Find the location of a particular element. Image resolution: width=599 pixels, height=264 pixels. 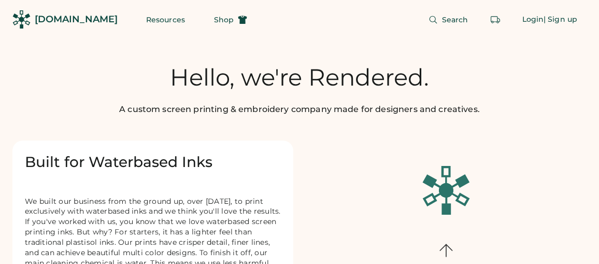

div: A custom screen printing & embroidery company made for designers and creatives. is located at coordinates (299, 109).